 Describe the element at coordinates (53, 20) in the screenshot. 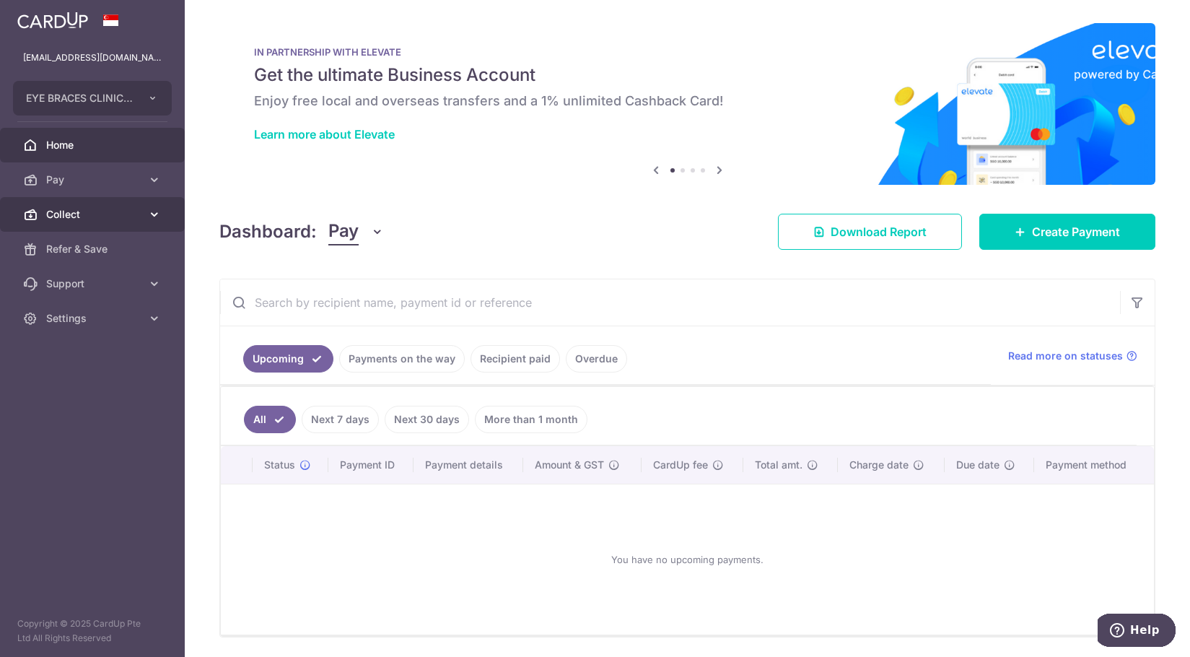

I see `img: CardUp` at that location.